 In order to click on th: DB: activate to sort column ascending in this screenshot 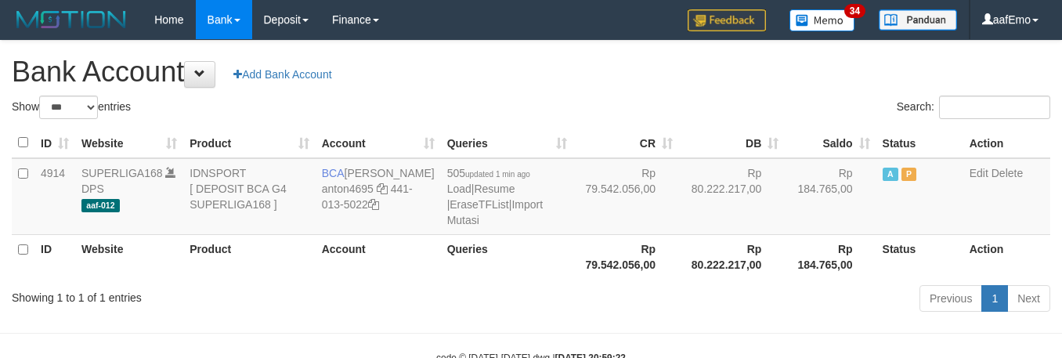, I will do `click(731, 143)`.